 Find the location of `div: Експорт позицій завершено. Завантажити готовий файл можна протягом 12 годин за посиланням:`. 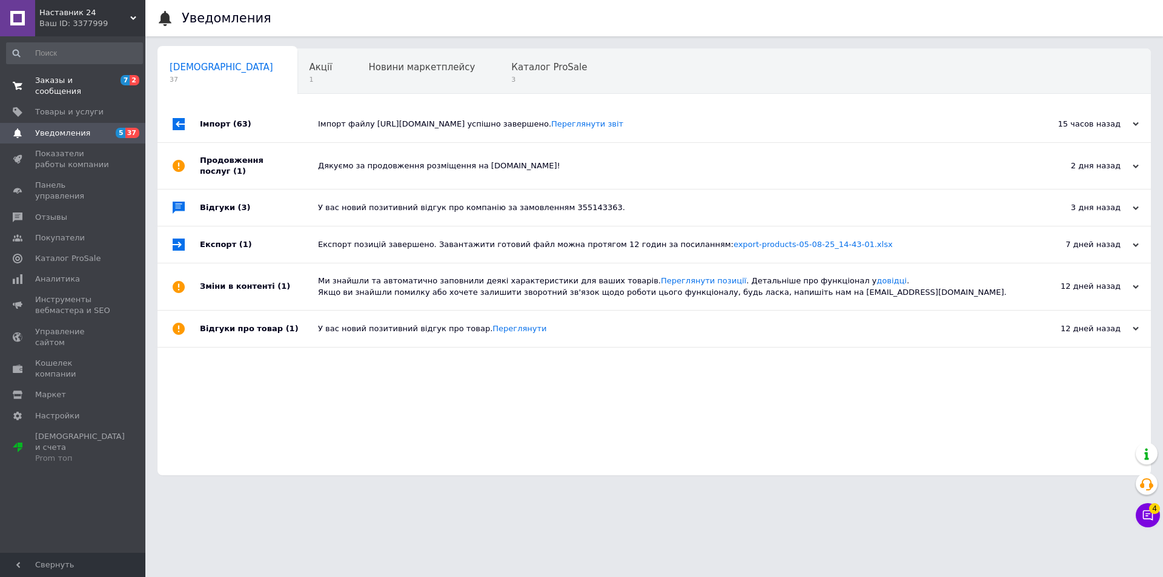

div: Експорт позицій завершено. Завантажити готовий файл можна протягом 12 годин за посиланням: is located at coordinates (667, 245).